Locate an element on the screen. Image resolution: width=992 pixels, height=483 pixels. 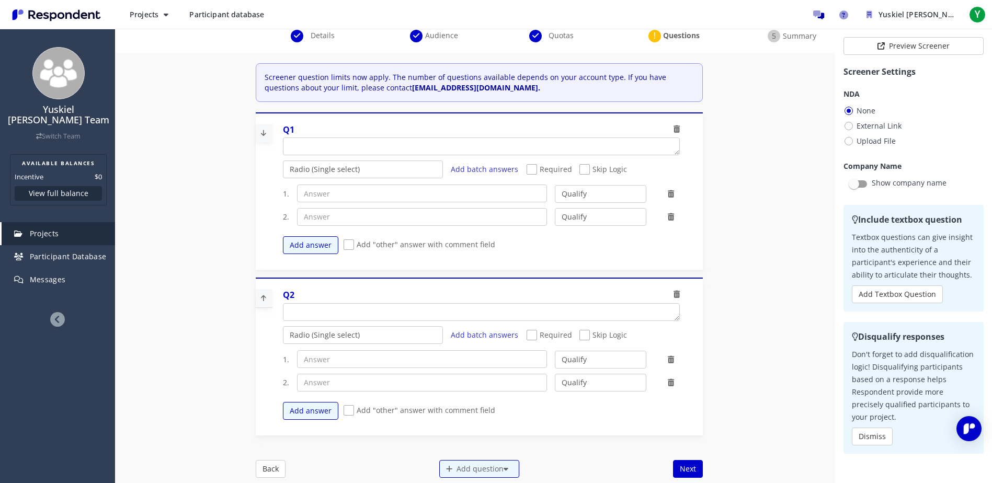
h2: AVAILABLE BALANCES is located at coordinates (58, 163).